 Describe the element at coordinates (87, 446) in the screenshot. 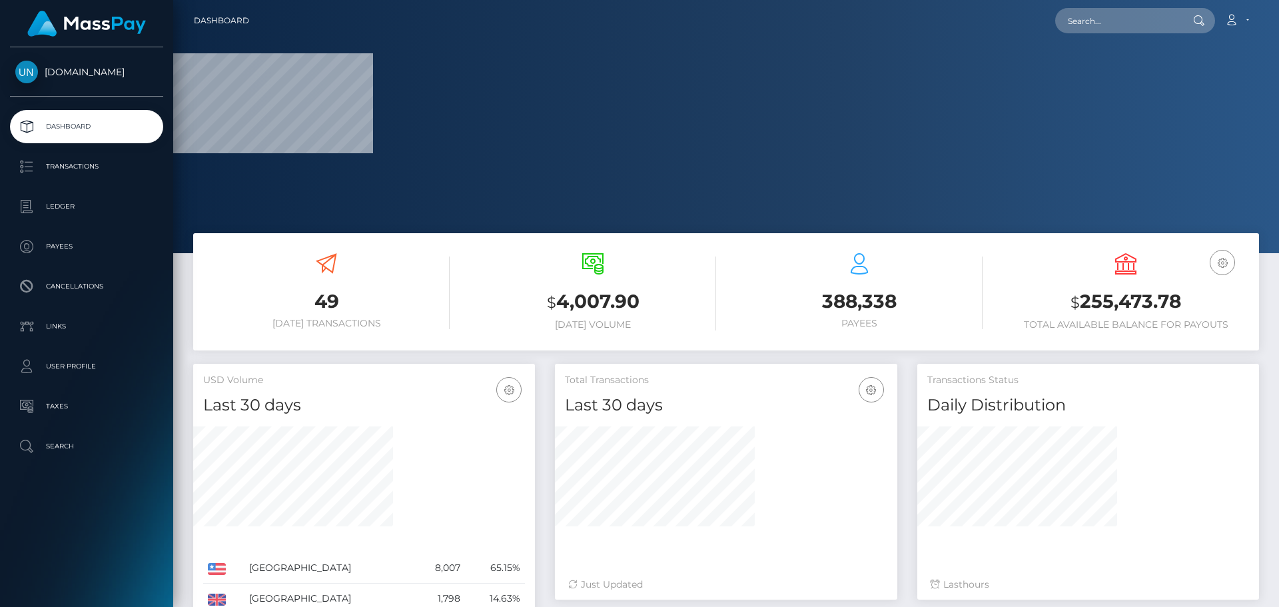

I see `a: Search` at that location.